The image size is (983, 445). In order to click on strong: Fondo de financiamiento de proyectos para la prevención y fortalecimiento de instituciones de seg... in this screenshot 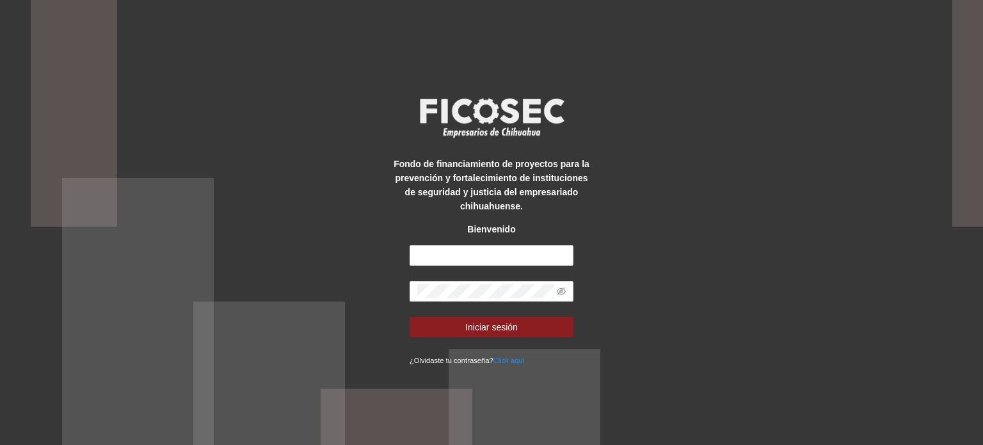, I will do `click(491, 185)`.